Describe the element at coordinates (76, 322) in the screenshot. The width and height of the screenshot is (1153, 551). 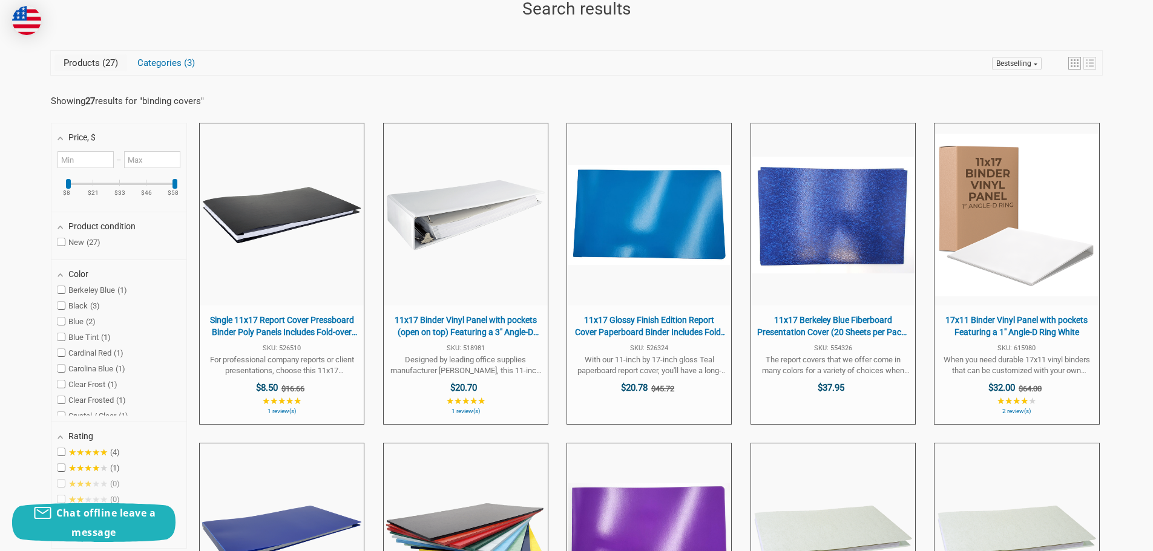
I see `span: Blue` at that location.